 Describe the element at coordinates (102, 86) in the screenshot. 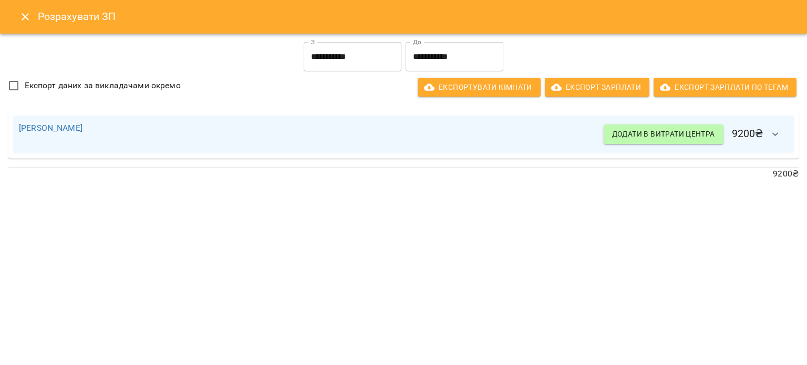

I see `span: Експорт даних за викладачами окремо` at that location.